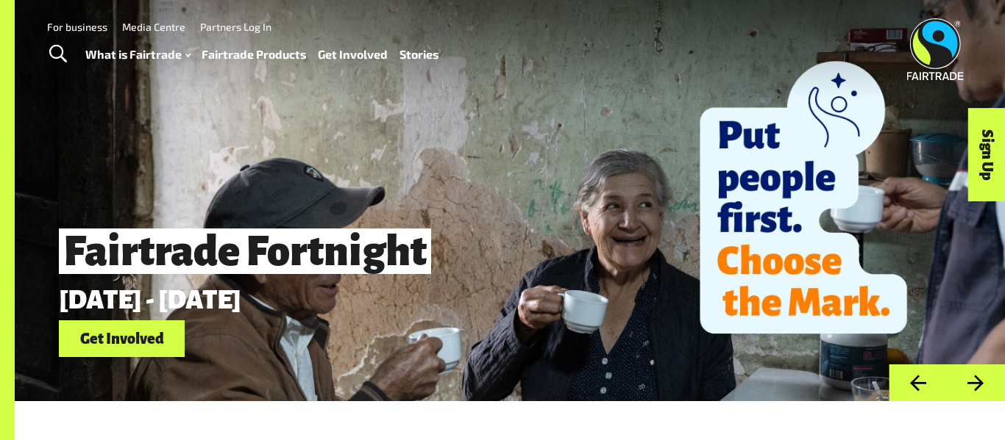 This screenshot has height=440, width=1005. I want to click on span: Fairtrade Fortnight, so click(245, 252).